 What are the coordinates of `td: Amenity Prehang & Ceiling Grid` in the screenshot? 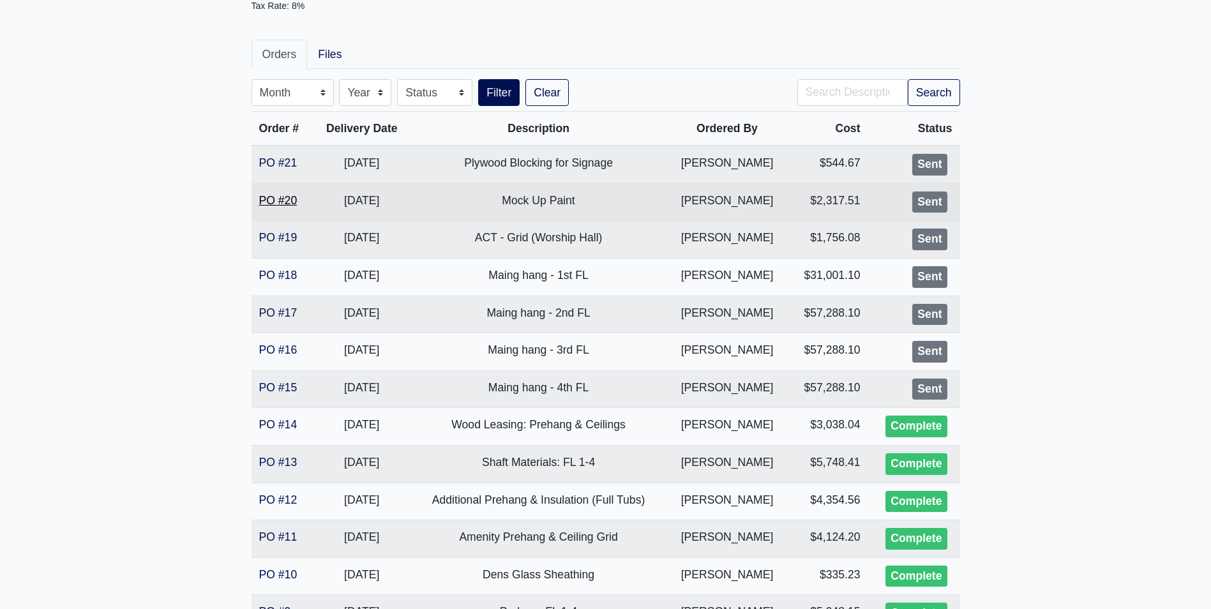 It's located at (538, 539).